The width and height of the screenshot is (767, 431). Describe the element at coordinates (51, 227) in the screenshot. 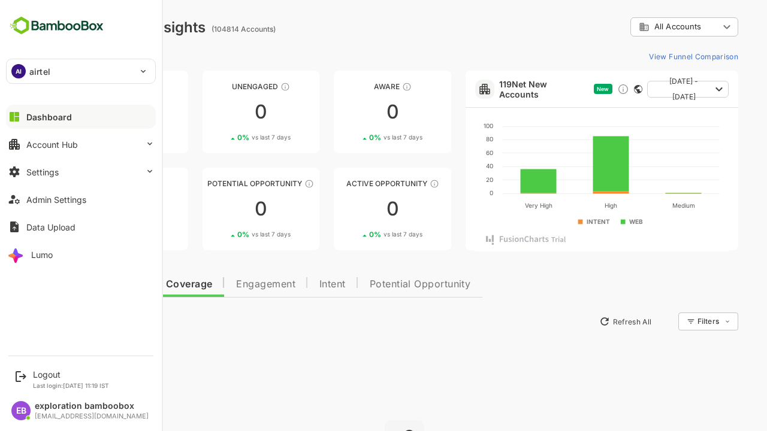

I see `div: Data Upload` at that location.